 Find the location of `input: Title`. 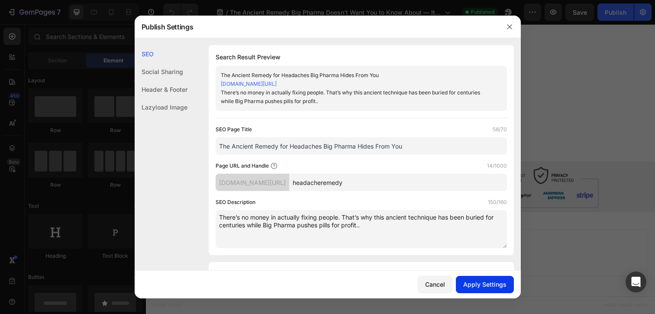

input: Title is located at coordinates (361, 146).